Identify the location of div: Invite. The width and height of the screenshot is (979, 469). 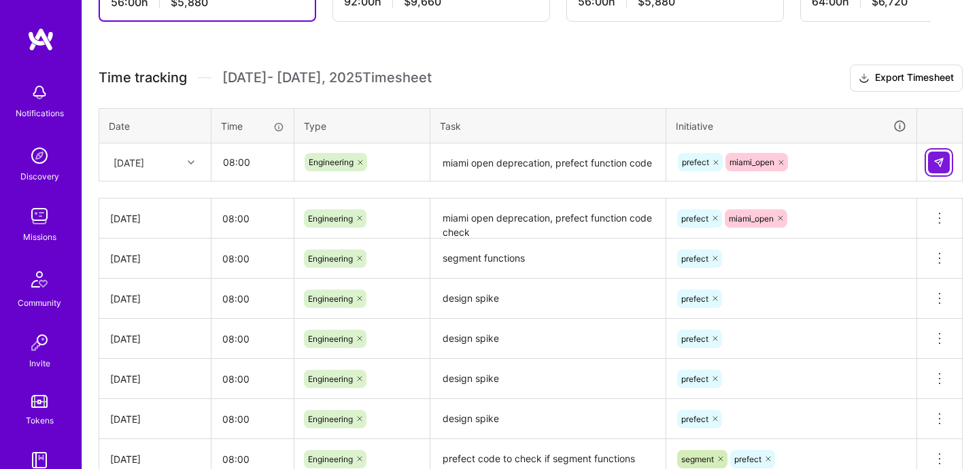
(39, 363).